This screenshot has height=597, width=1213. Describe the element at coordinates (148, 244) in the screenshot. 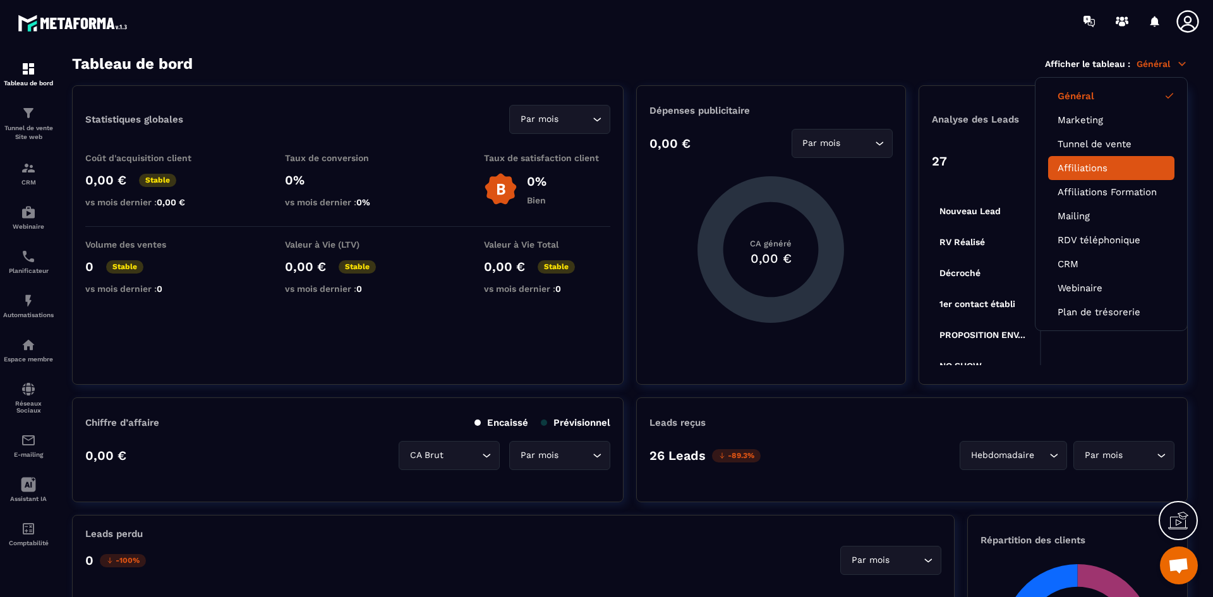

I see `p: Volume des ventes` at that location.